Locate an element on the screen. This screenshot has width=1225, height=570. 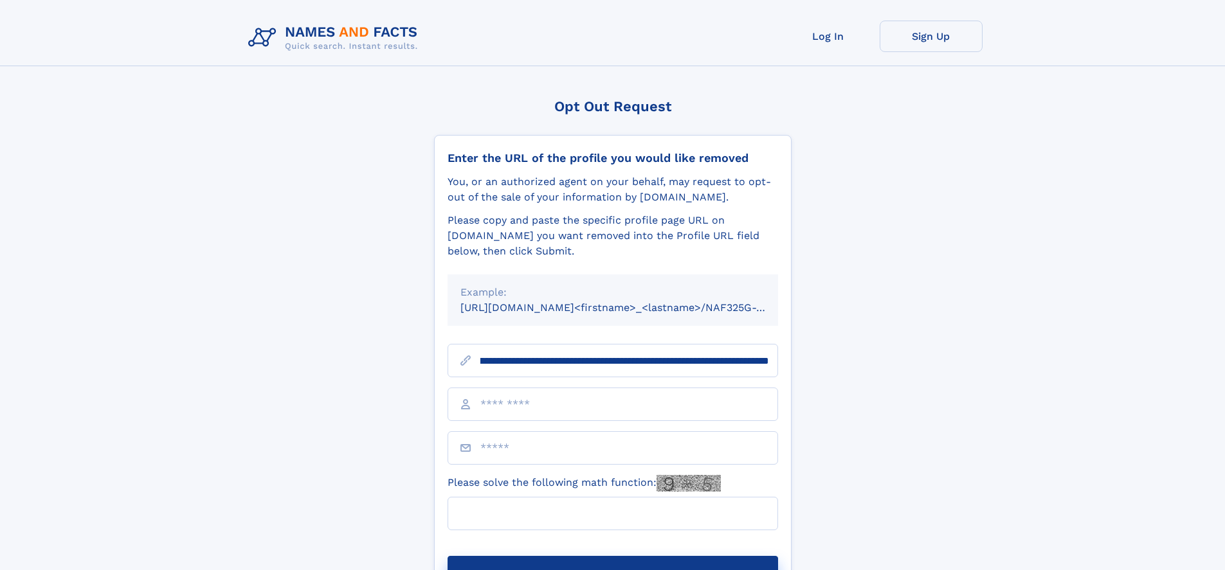
img: Logo Names and Facts is located at coordinates (336, 38).